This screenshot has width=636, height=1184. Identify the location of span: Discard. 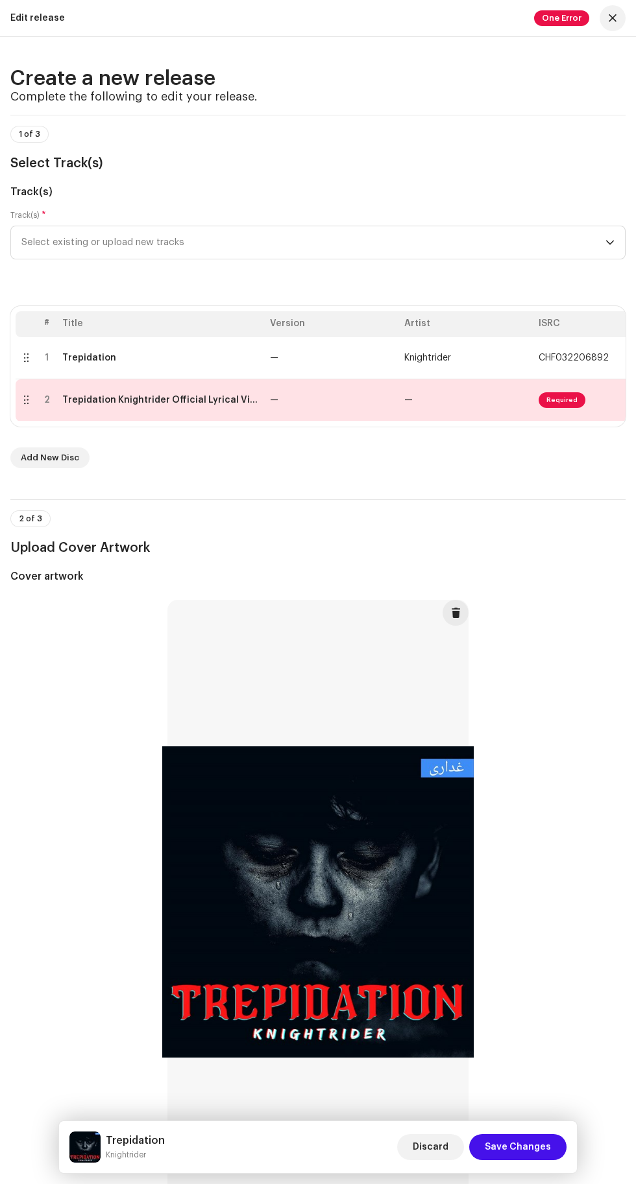
(430, 1147).